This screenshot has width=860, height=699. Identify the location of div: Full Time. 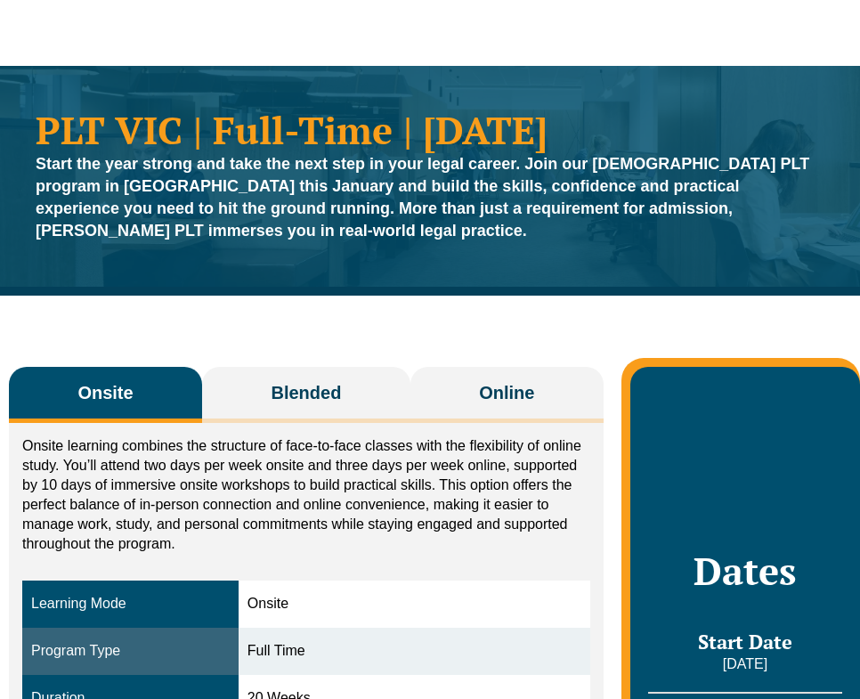
(414, 651).